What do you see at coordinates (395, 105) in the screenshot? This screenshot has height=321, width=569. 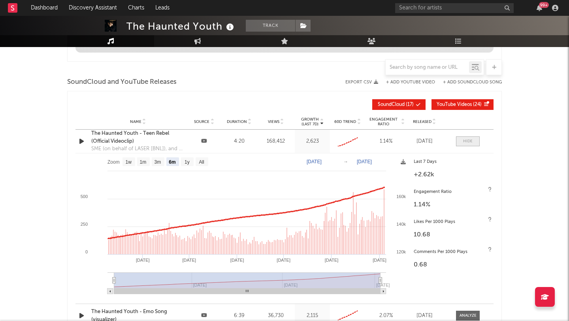 I see `span: ( 17 )` at bounding box center [395, 105].